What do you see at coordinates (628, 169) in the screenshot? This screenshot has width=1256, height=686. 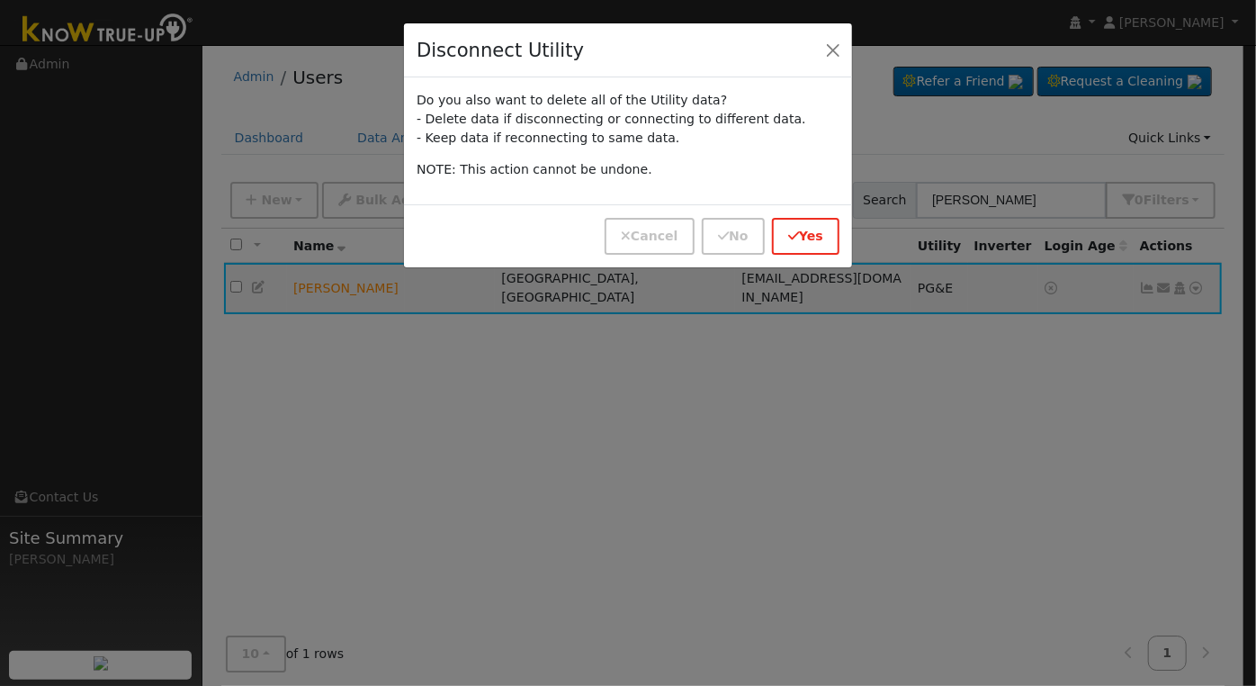 I see `p: NOTE: This action cannot be undone.` at bounding box center [628, 169].